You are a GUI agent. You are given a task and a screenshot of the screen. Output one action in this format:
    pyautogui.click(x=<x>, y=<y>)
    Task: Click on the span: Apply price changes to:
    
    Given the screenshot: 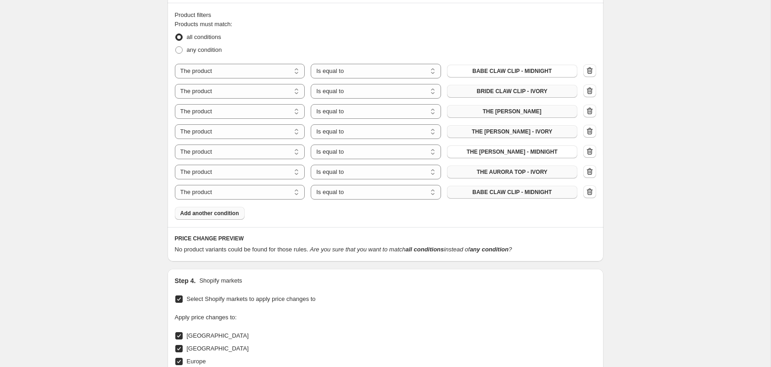 What is the action you would take?
    pyautogui.click(x=206, y=317)
    